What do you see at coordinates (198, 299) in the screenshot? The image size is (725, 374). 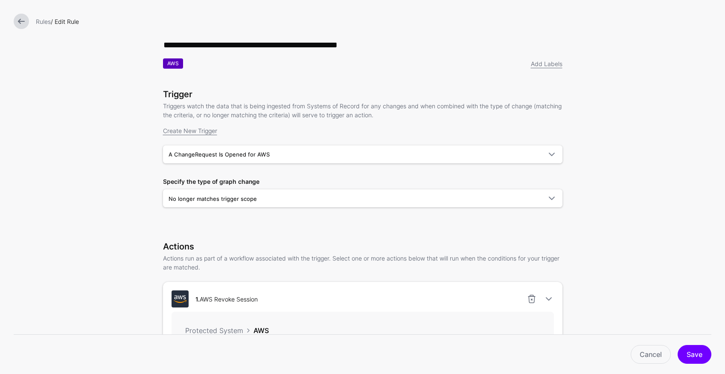 I see `strong: 1.` at bounding box center [198, 299].